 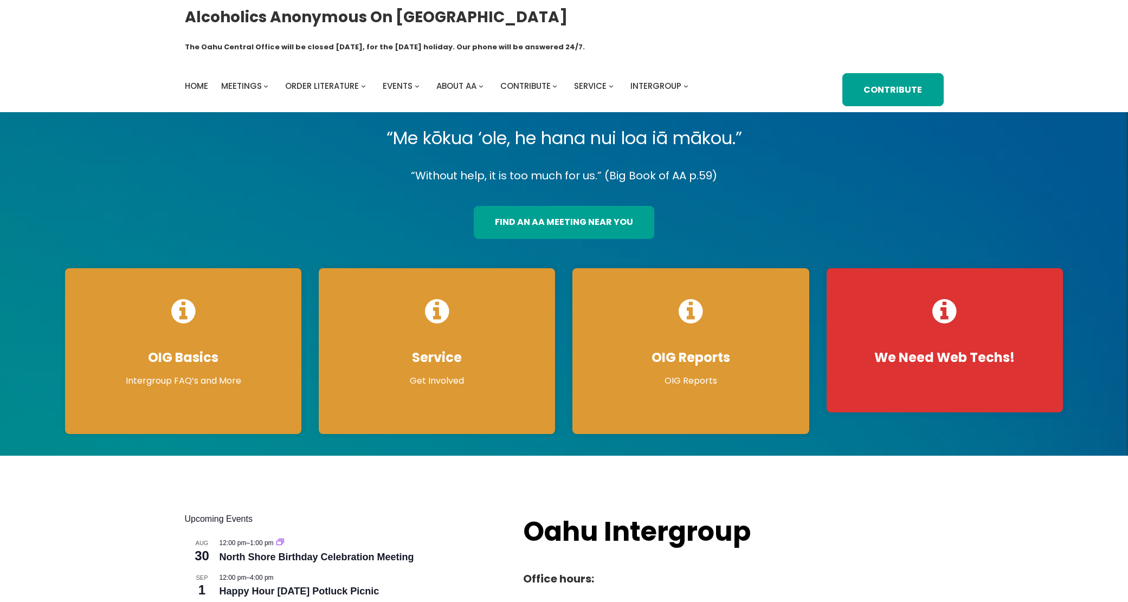 What do you see at coordinates (202, 578) in the screenshot?
I see `span: Sep` at bounding box center [202, 578].